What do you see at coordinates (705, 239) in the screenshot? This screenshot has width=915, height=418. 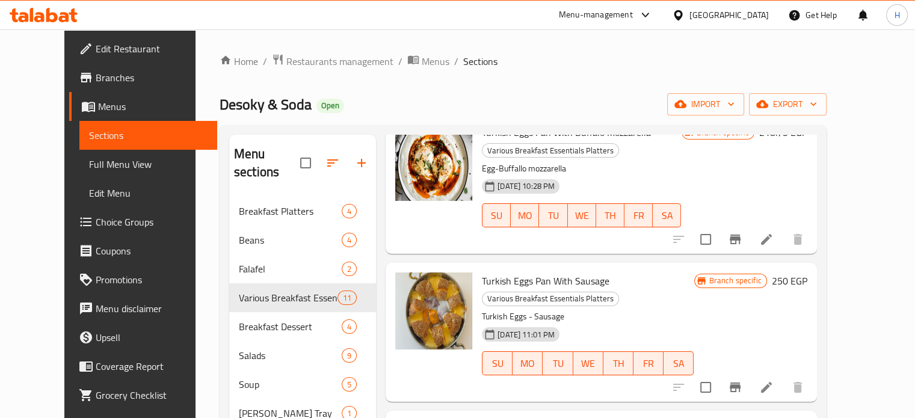 I see `span: Select to update` at bounding box center [705, 239].